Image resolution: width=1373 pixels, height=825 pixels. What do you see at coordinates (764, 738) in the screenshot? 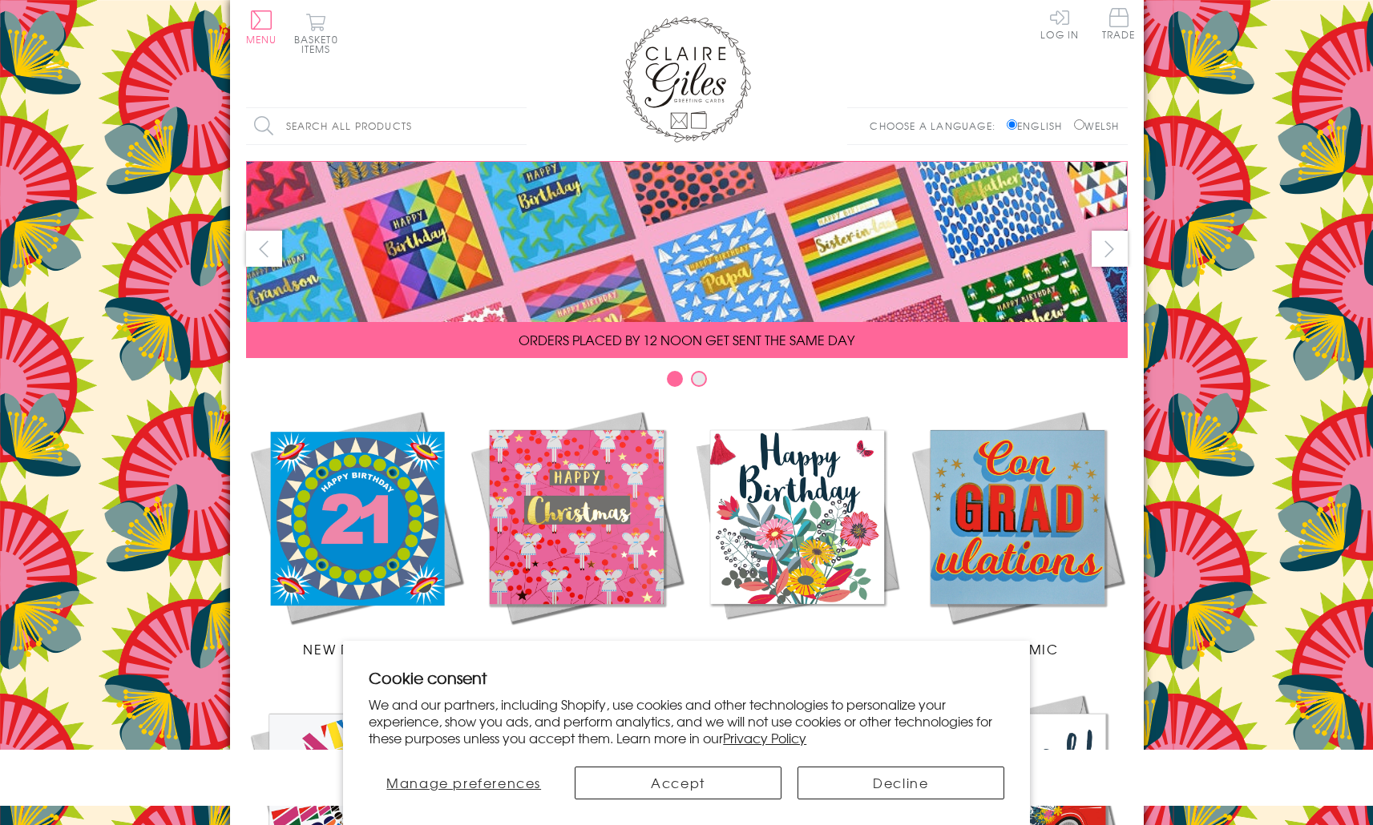
I see `a: Privacy Policy` at bounding box center [764, 738].